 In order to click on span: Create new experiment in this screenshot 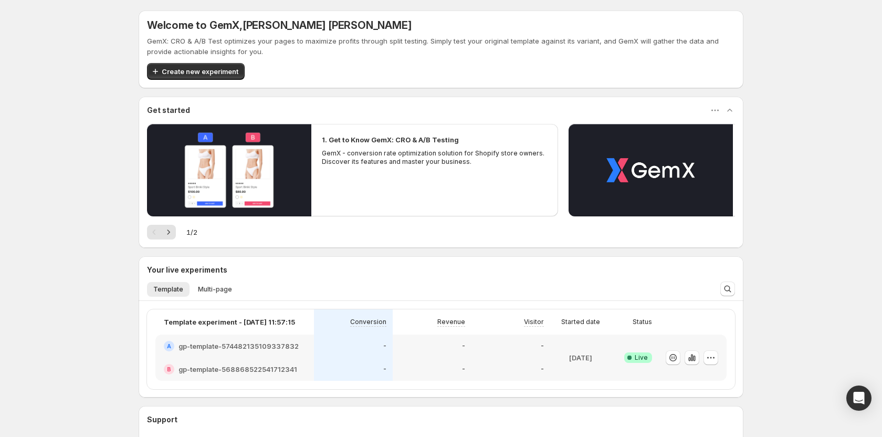, I will do `click(200, 71)`.